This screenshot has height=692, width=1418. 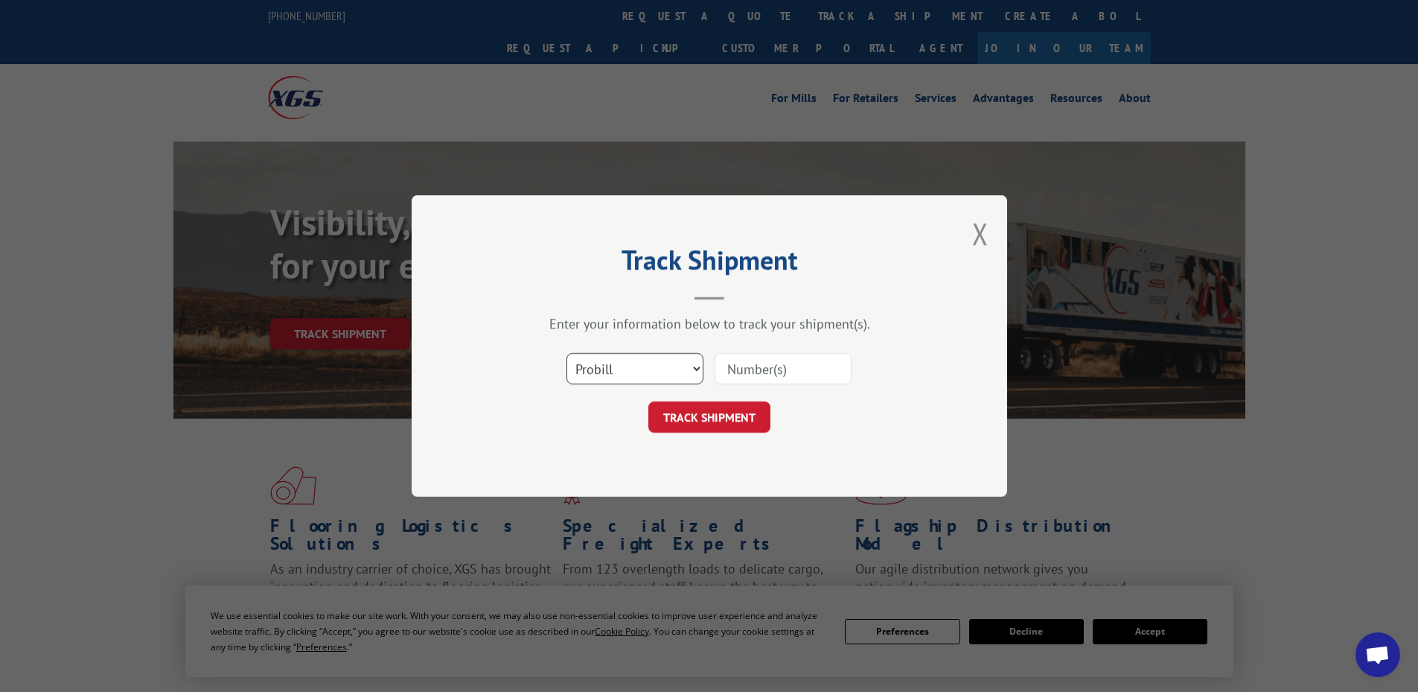 I want to click on input: Number(s), so click(x=783, y=369).